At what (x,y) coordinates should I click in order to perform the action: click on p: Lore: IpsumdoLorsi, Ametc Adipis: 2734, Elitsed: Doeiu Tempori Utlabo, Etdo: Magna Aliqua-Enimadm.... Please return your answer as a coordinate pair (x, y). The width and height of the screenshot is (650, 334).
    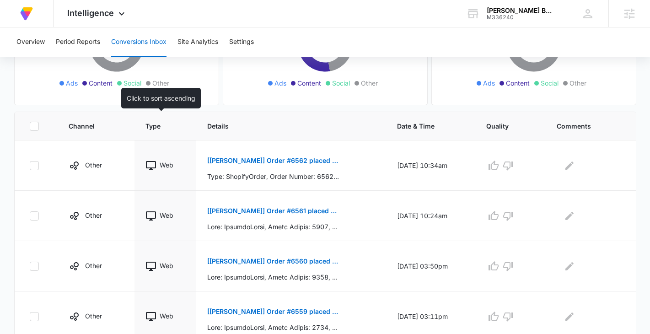
    Looking at the image, I should click on (273, 327).